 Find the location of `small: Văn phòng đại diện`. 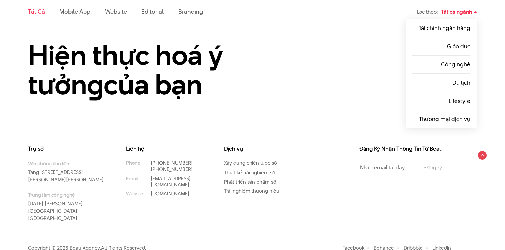

small: Văn phòng đại diện is located at coordinates (67, 164).